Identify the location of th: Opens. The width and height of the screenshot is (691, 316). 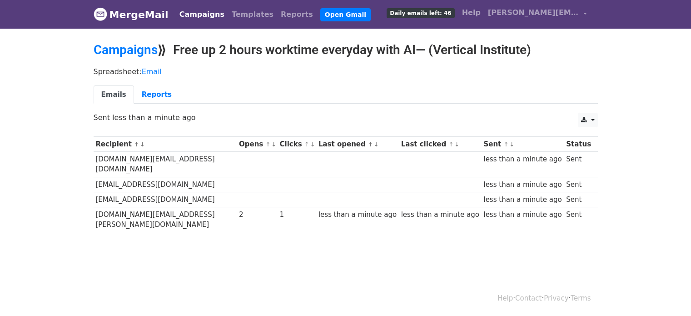
(257, 144).